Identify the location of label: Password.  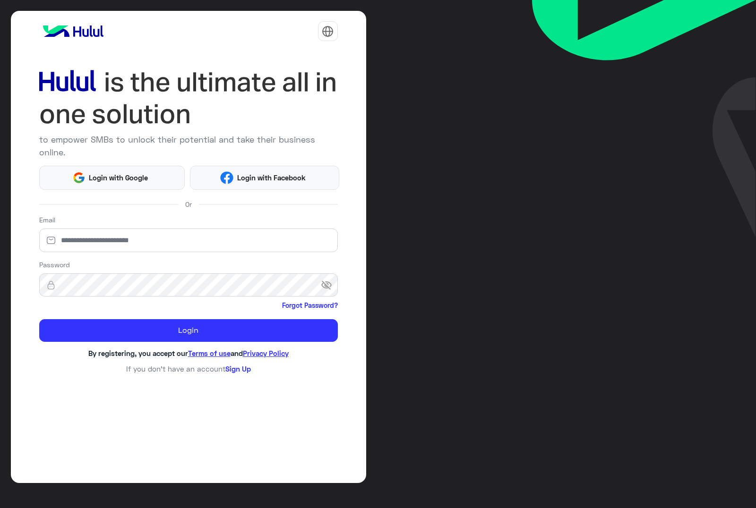
(54, 265).